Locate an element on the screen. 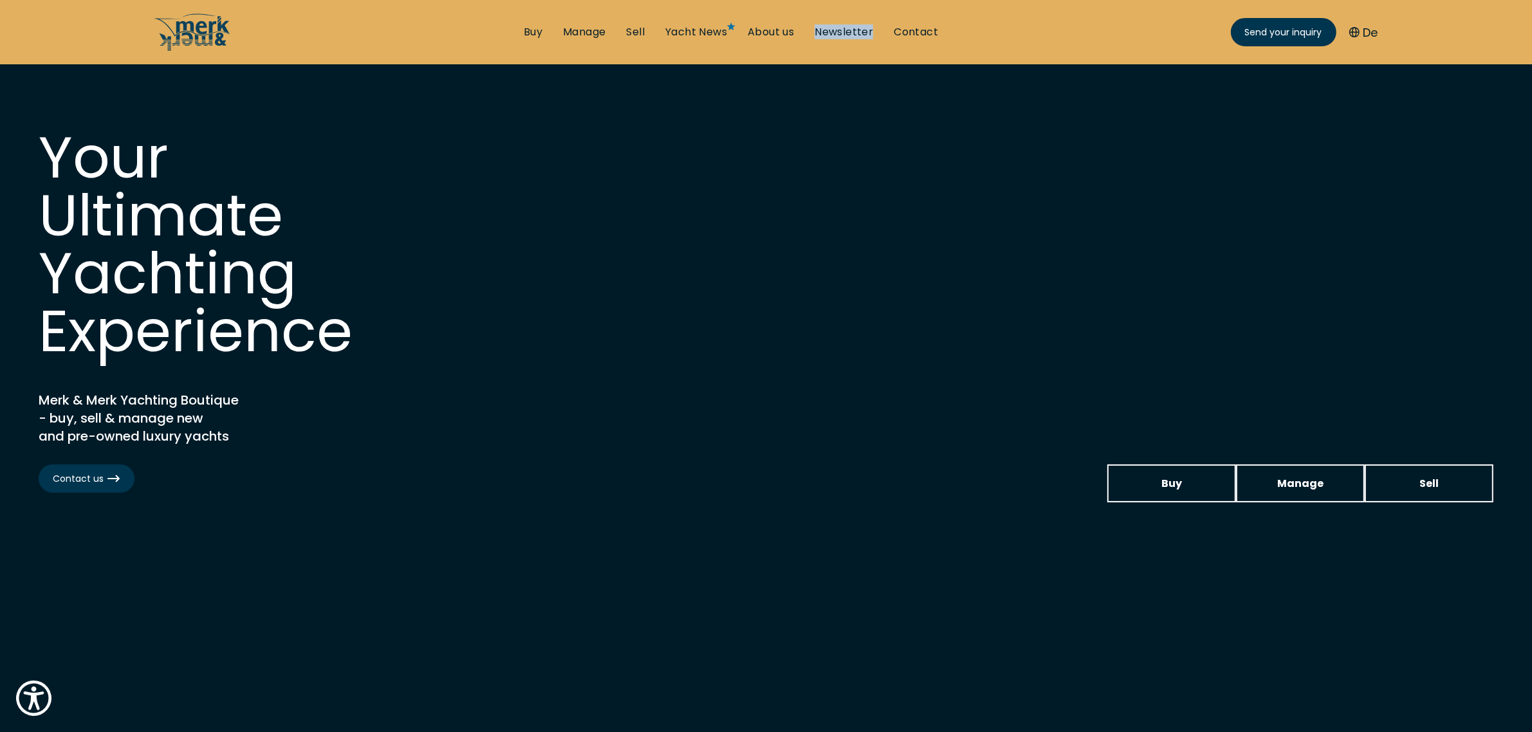 The image size is (1532, 732). a: Contact us is located at coordinates (86, 479).